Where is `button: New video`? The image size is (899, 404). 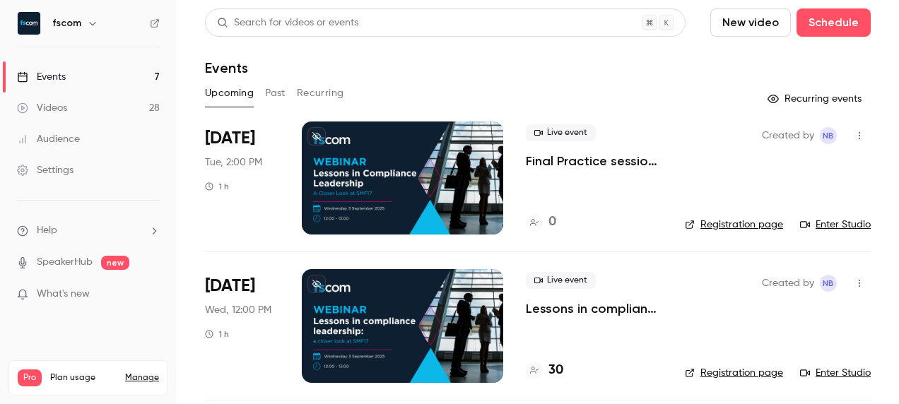
button: New video is located at coordinates (751, 23).